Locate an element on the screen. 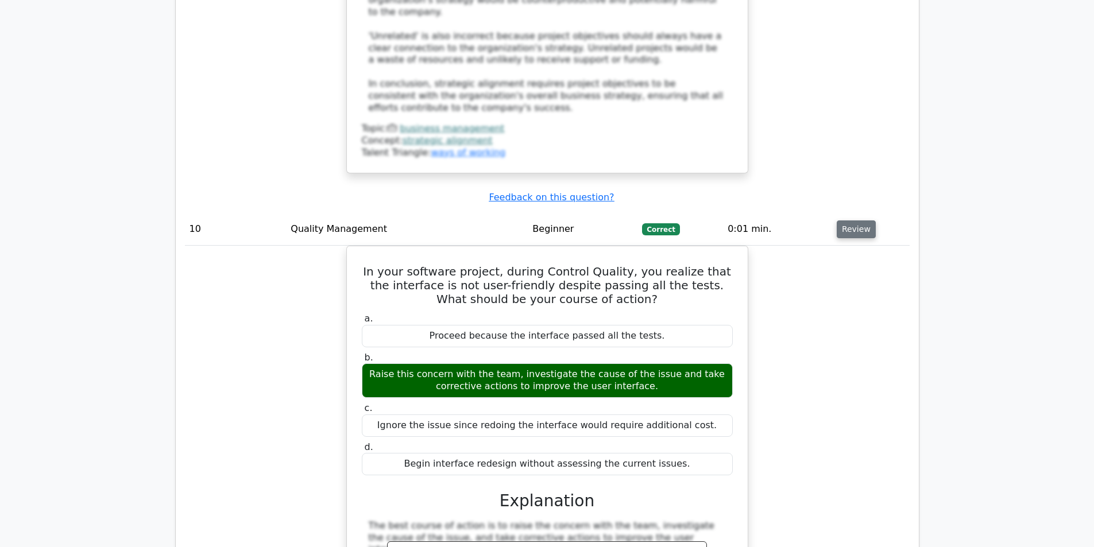 The height and width of the screenshot is (547, 1094). td: 0:01 min. is located at coordinates (777, 229).